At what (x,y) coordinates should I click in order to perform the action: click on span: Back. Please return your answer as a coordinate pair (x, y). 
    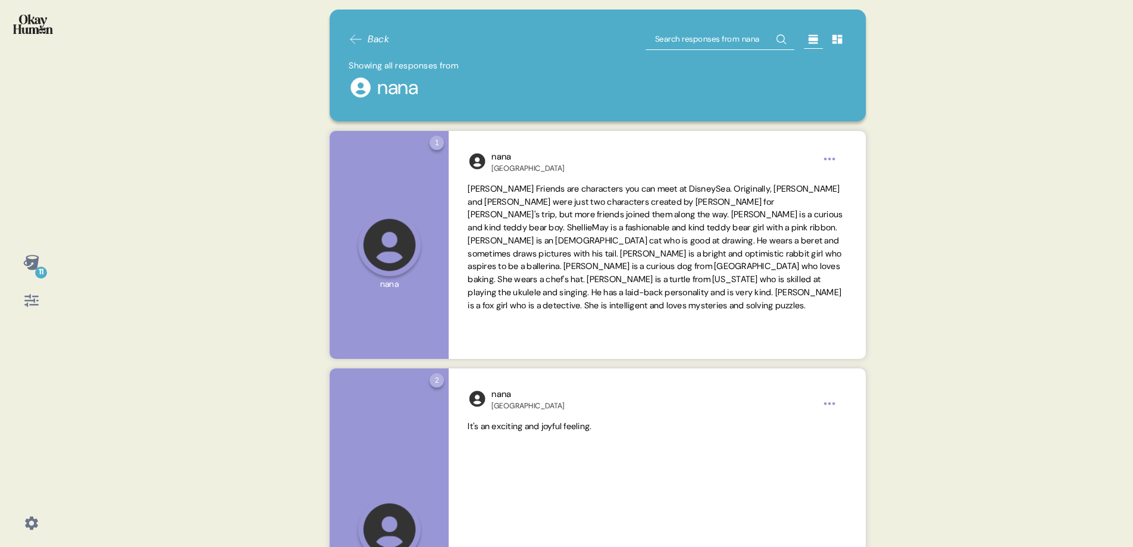
    Looking at the image, I should click on (379, 39).